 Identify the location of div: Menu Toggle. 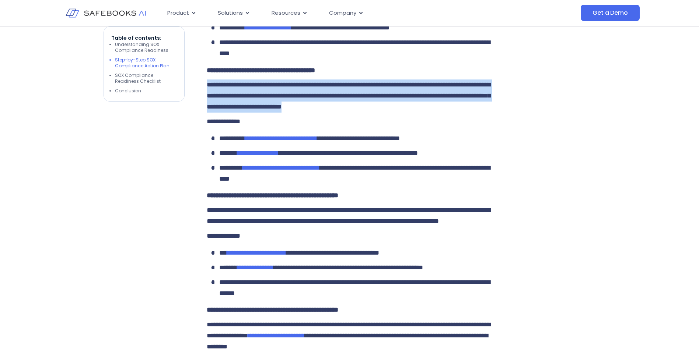
(334, 13).